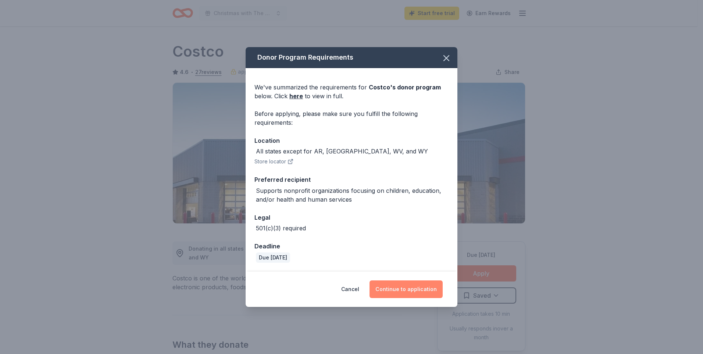  I want to click on a: here, so click(296, 96).